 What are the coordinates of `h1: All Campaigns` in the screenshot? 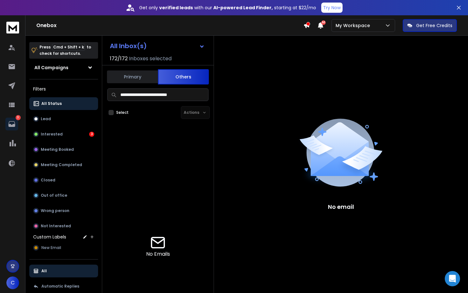 It's located at (51, 68).